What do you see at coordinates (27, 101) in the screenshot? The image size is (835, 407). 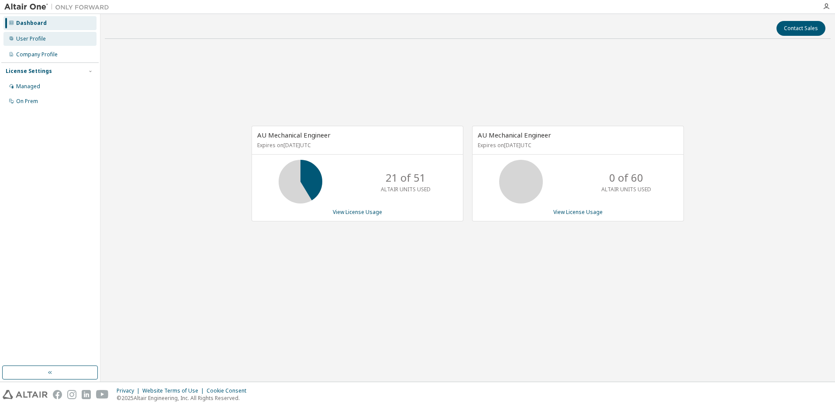 I see `div: On Prem` at bounding box center [27, 101].